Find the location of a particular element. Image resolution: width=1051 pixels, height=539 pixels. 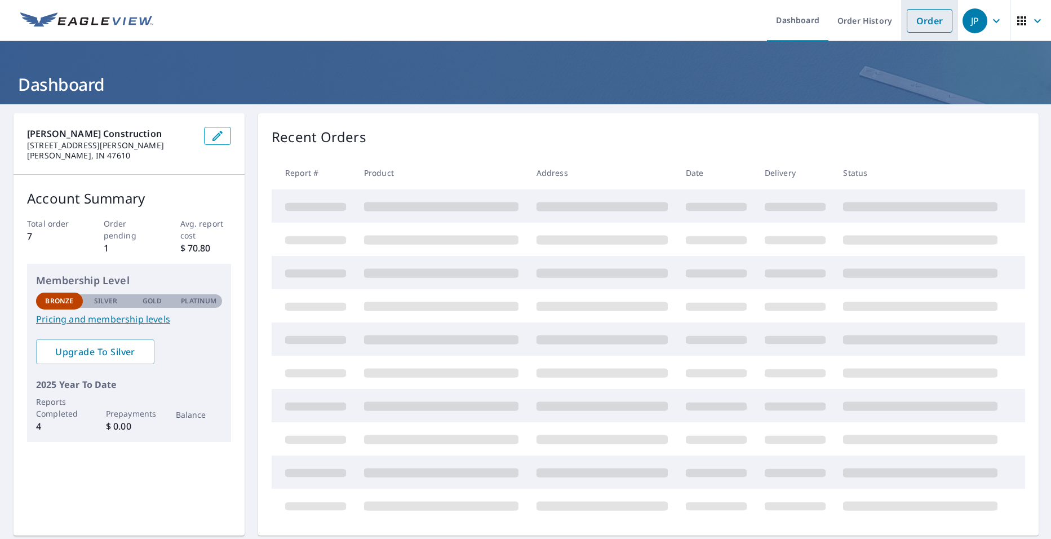

p: 2025 Year To Date is located at coordinates (129, 384).